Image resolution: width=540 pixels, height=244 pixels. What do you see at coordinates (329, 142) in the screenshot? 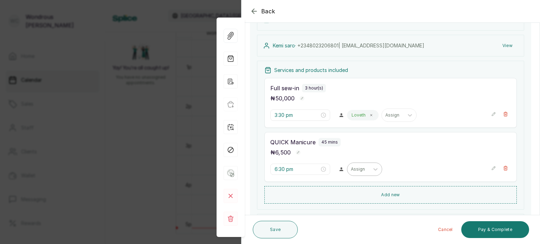
I see `p: 45 mins` at bounding box center [329, 142].